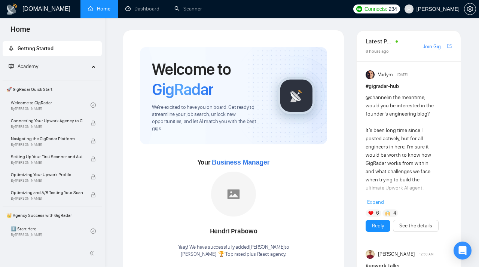  What do you see at coordinates (99, 9) in the screenshot?
I see `a: homeHome` at bounding box center [99, 9].